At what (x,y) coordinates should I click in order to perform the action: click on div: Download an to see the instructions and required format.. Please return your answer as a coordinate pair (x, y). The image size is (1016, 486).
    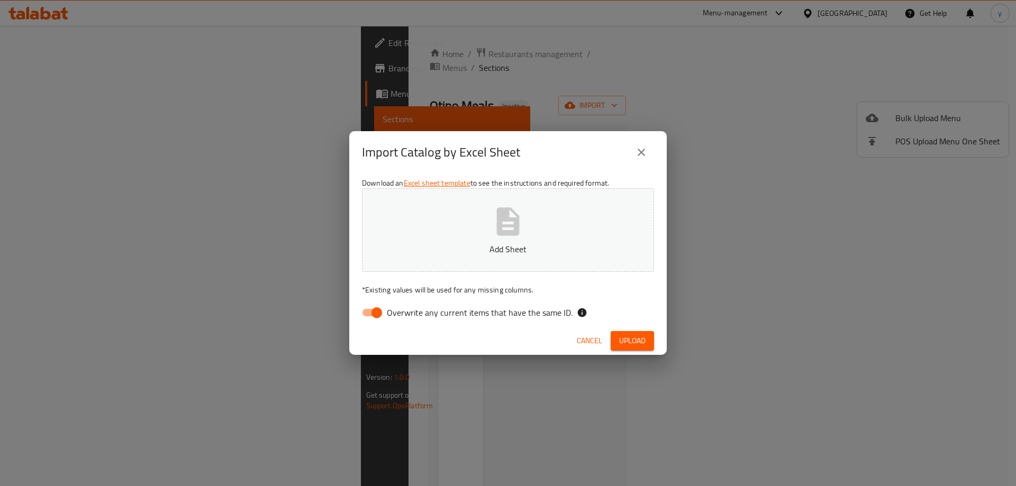
    Looking at the image, I should click on (508, 250).